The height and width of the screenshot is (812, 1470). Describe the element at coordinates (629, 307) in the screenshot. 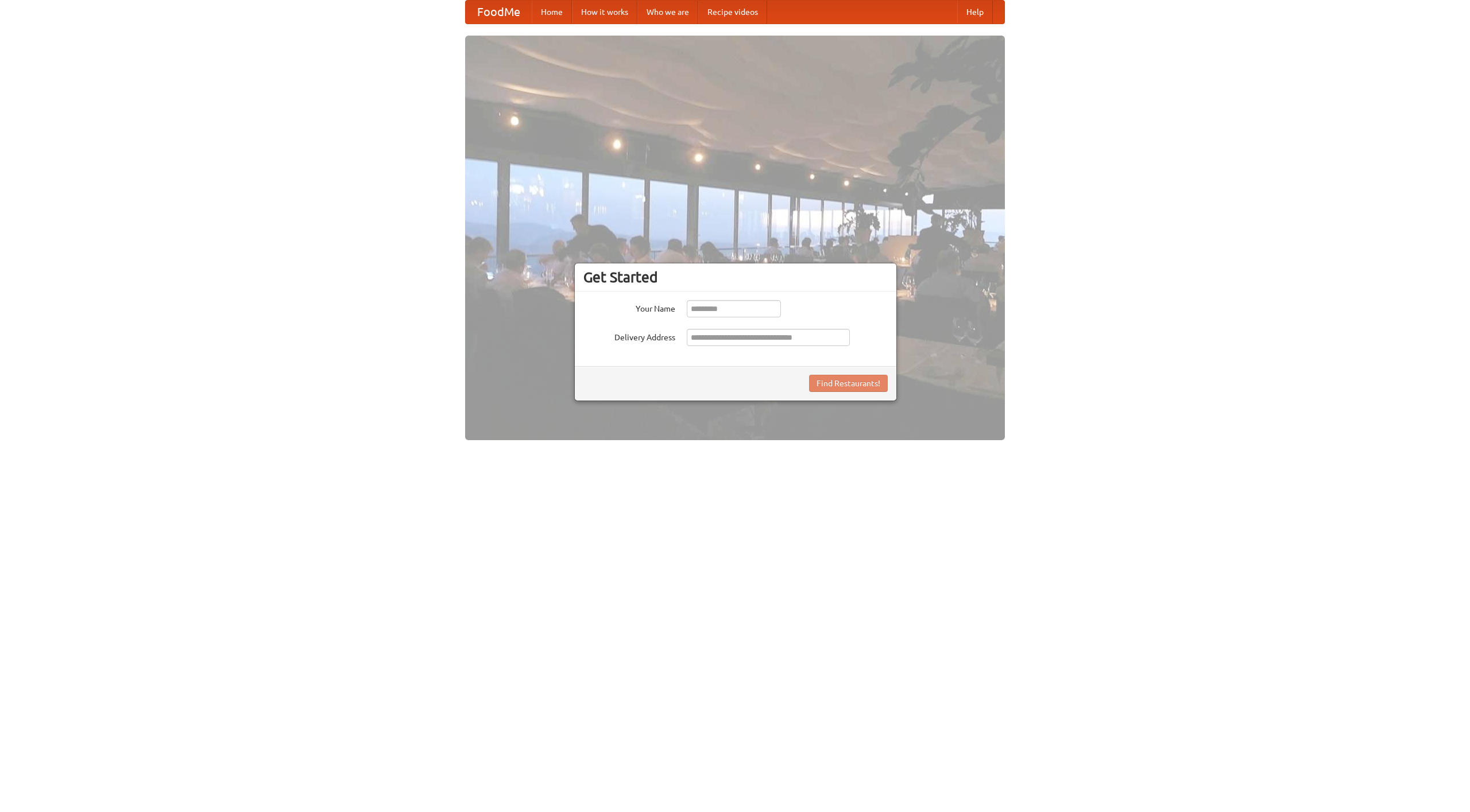

I see `label: Your Name` at that location.